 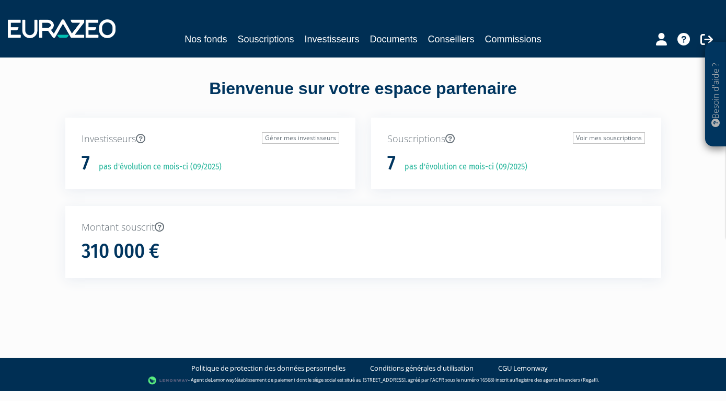 What do you see at coordinates (168, 380) in the screenshot?
I see `img: logo-lemonway.png` at bounding box center [168, 380].